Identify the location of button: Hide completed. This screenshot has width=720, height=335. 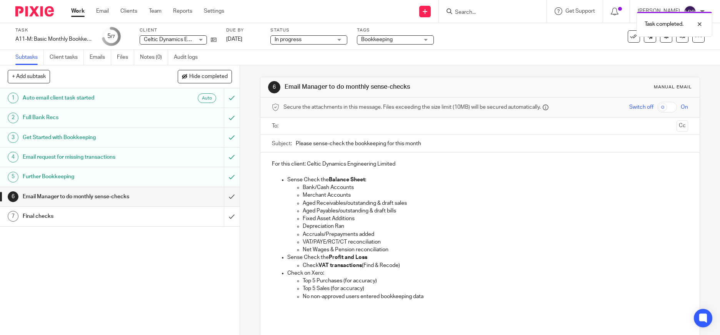
(205, 77).